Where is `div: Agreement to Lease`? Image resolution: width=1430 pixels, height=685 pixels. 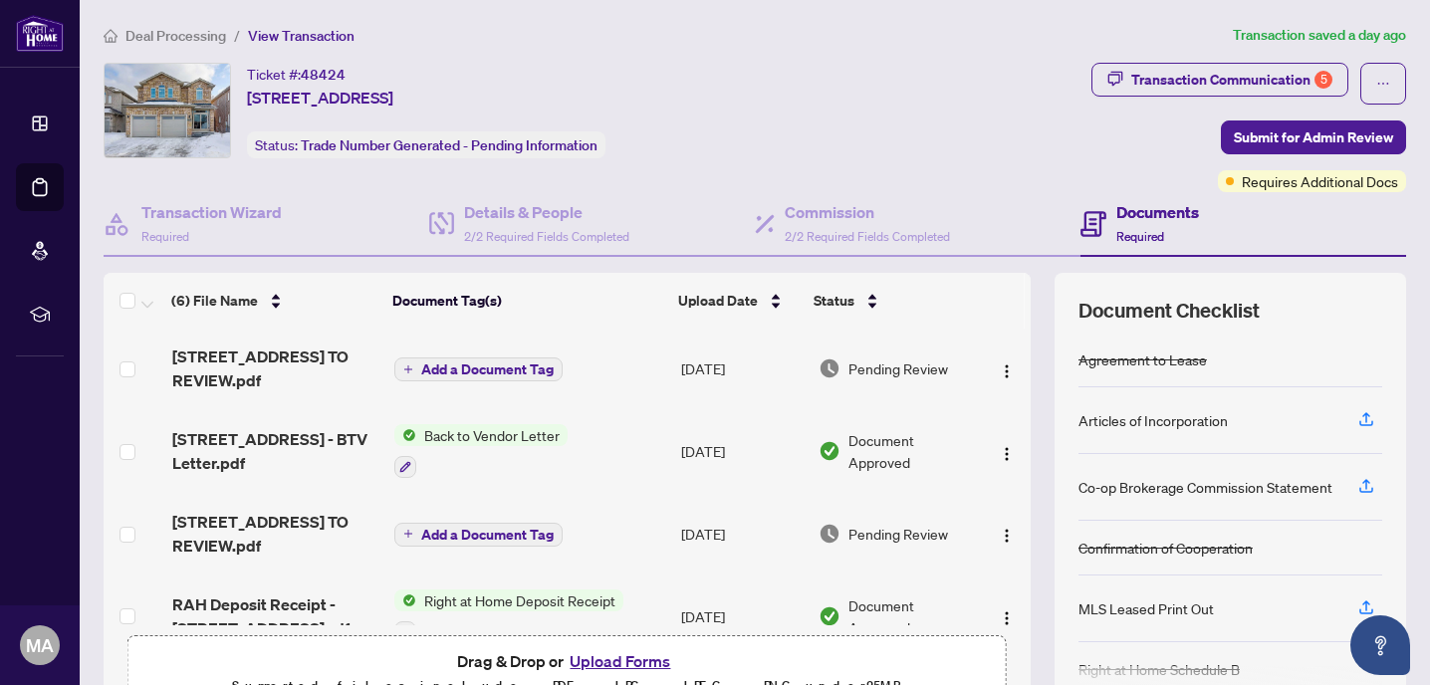 div: Agreement to Lease is located at coordinates (1142, 359).